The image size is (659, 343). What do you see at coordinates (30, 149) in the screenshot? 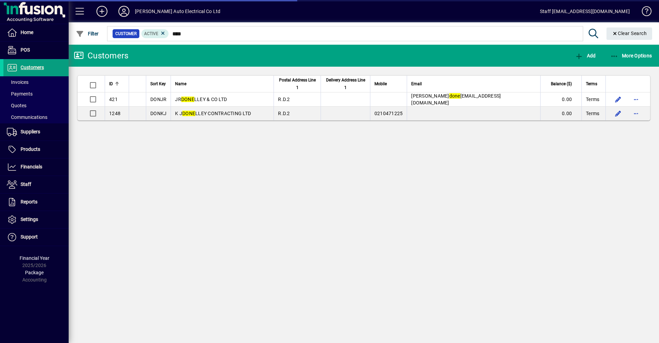
I see `span: Products` at bounding box center [30, 149].